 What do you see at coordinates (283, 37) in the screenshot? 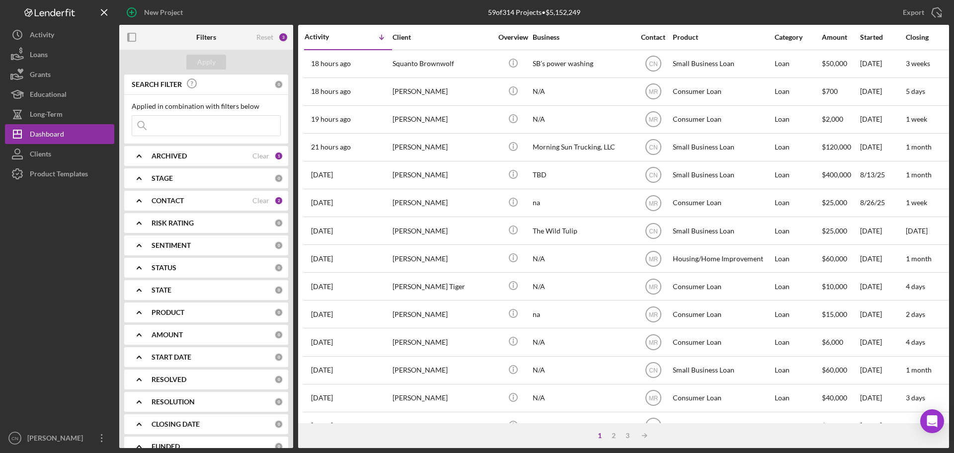
I see `div: 3` at bounding box center [283, 37].